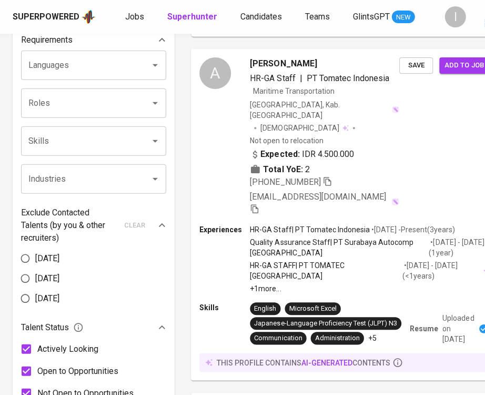 The height and width of the screenshot is (395, 485). Describe the element at coordinates (294, 91) in the screenshot. I see `span: Maritime Transportation` at that location.